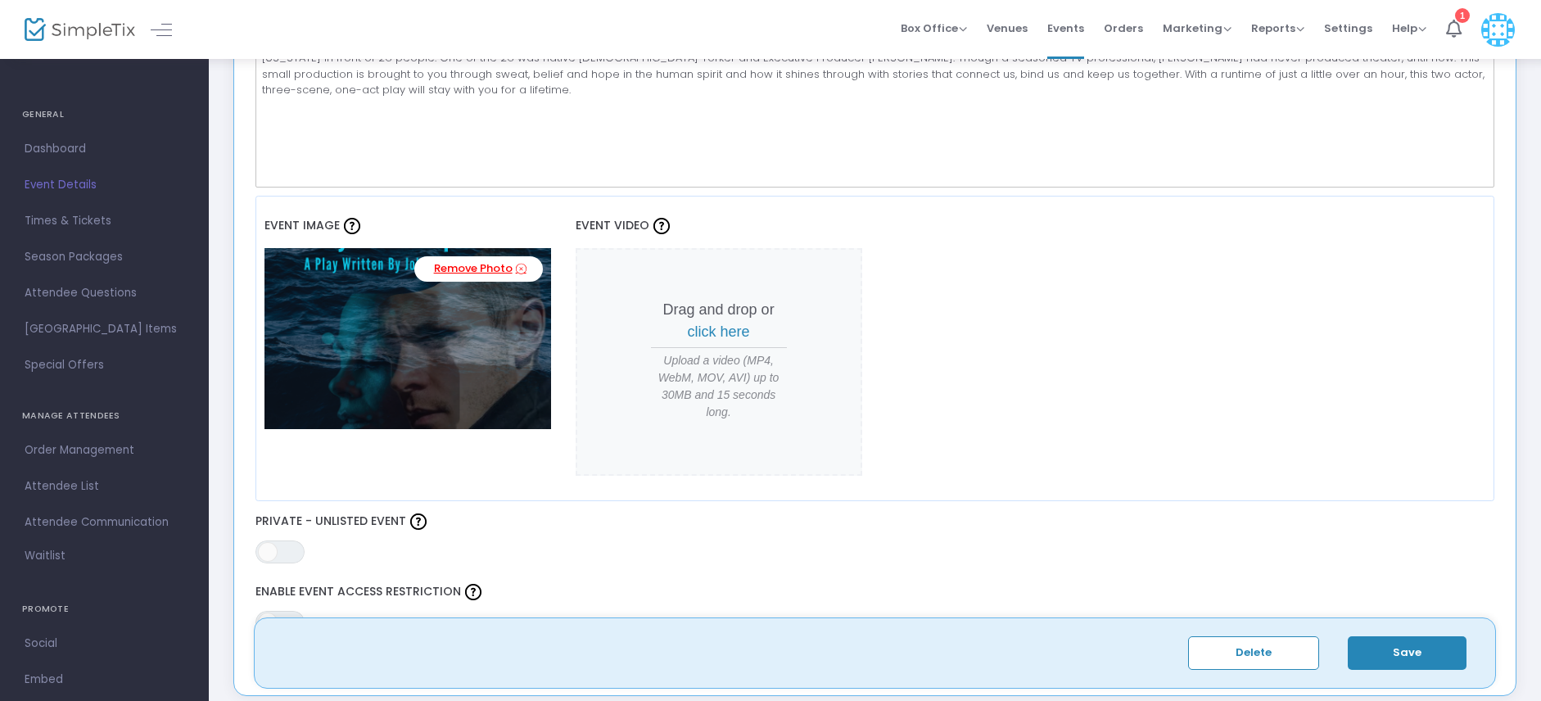 The height and width of the screenshot is (701, 1541). Describe the element at coordinates (875, 592) in the screenshot. I see `label: Enable Event Access Restriction` at that location.